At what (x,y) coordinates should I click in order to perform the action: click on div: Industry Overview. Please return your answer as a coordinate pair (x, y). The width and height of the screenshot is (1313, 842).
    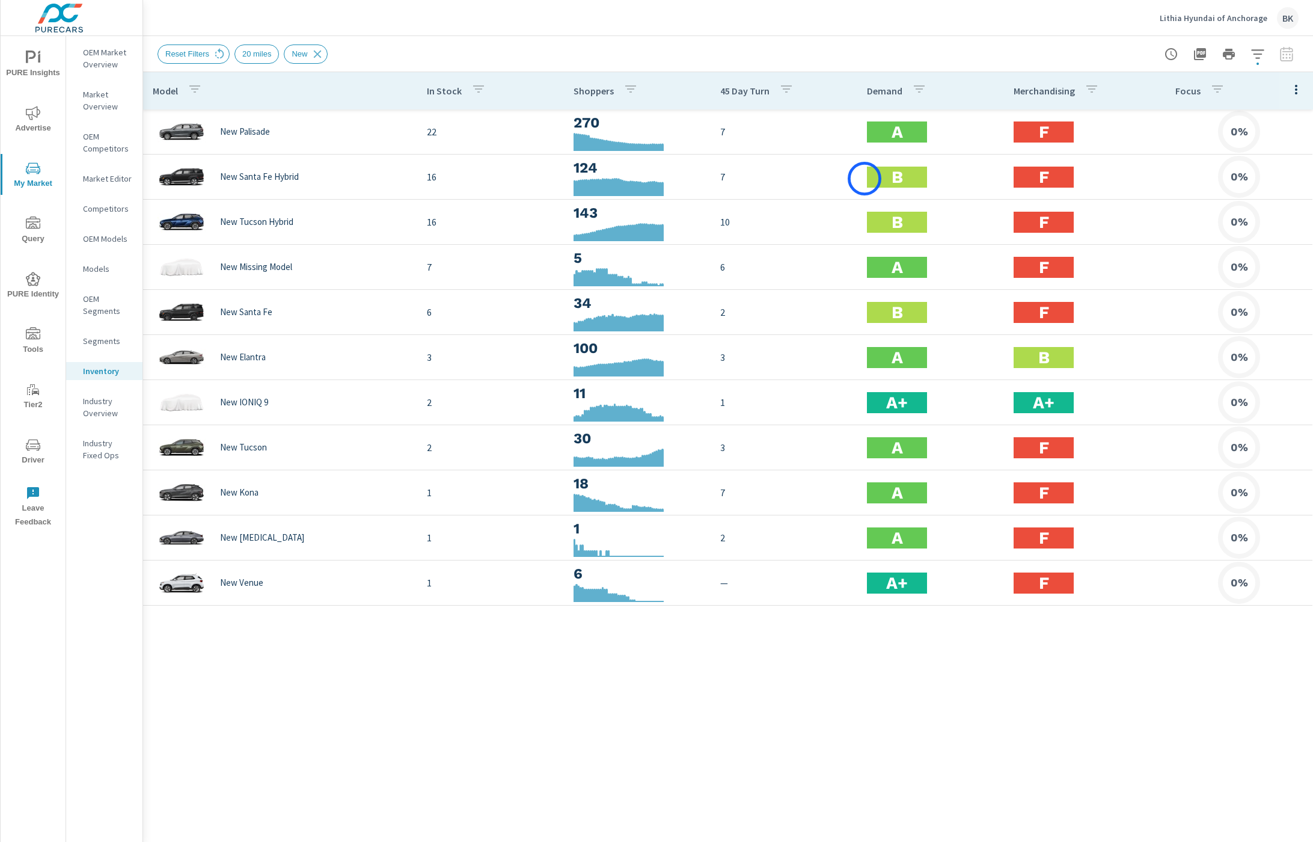
    Looking at the image, I should click on (104, 407).